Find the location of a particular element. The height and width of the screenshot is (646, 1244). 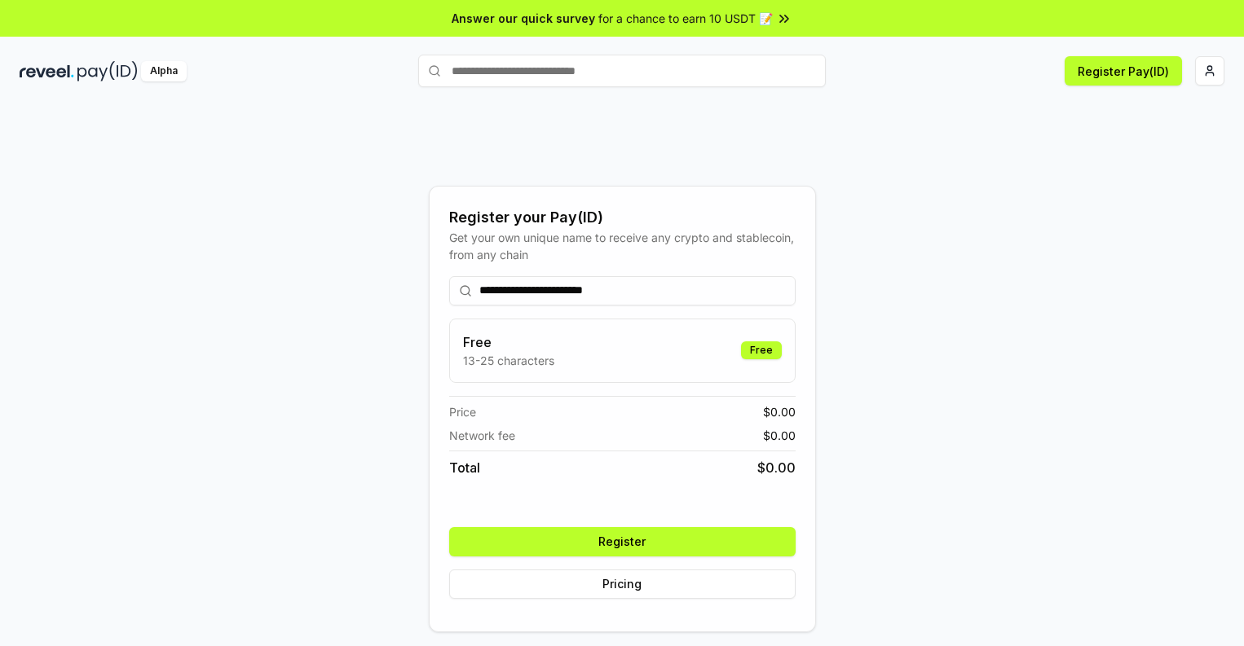

p: 13-25 characters is located at coordinates (509, 360).